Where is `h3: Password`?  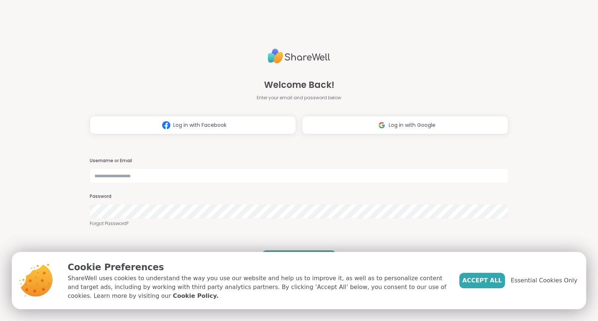
h3: Password is located at coordinates (299, 197).